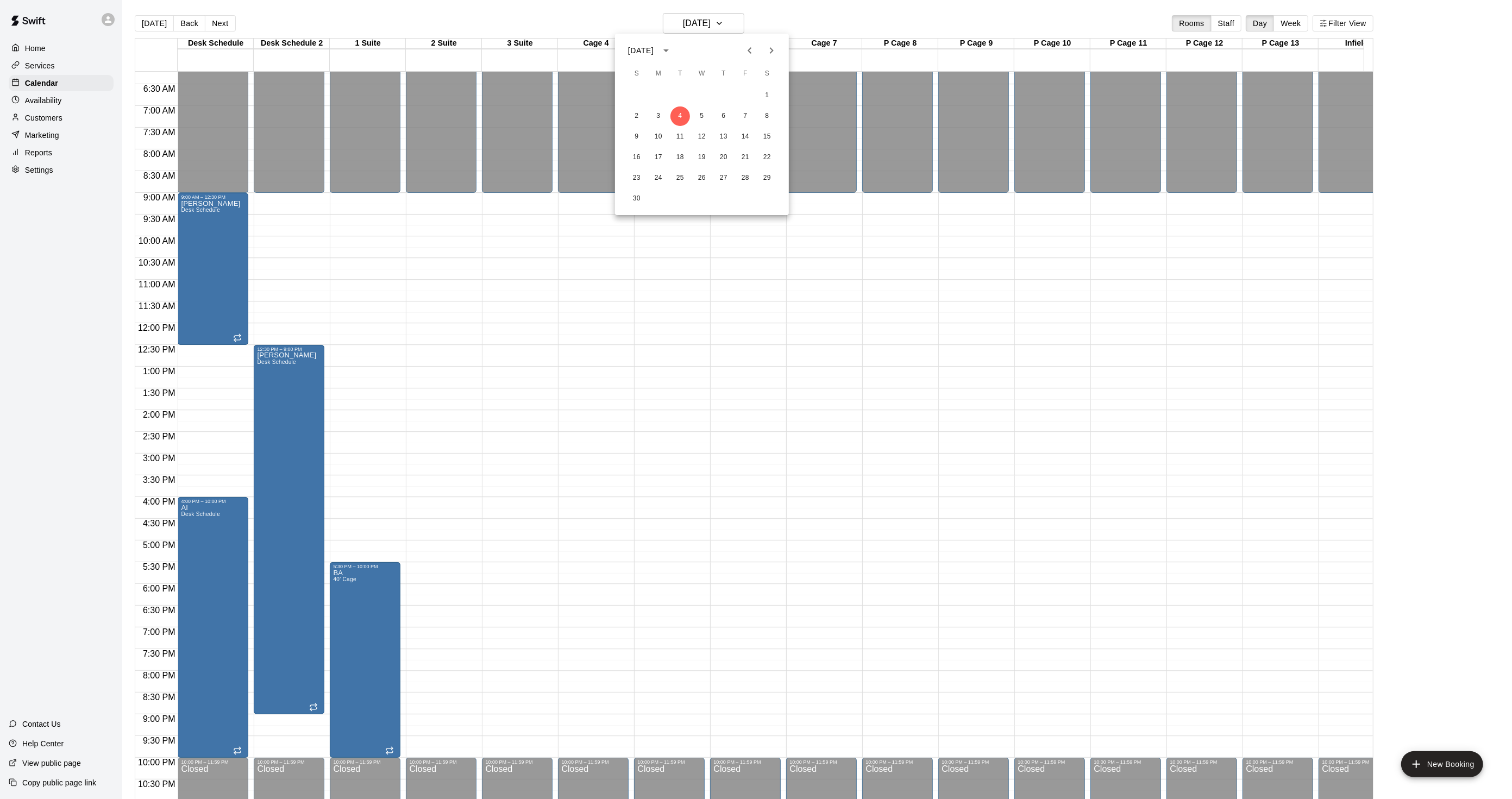  Describe the element at coordinates (680, 74) in the screenshot. I see `span: Tuesday` at that location.